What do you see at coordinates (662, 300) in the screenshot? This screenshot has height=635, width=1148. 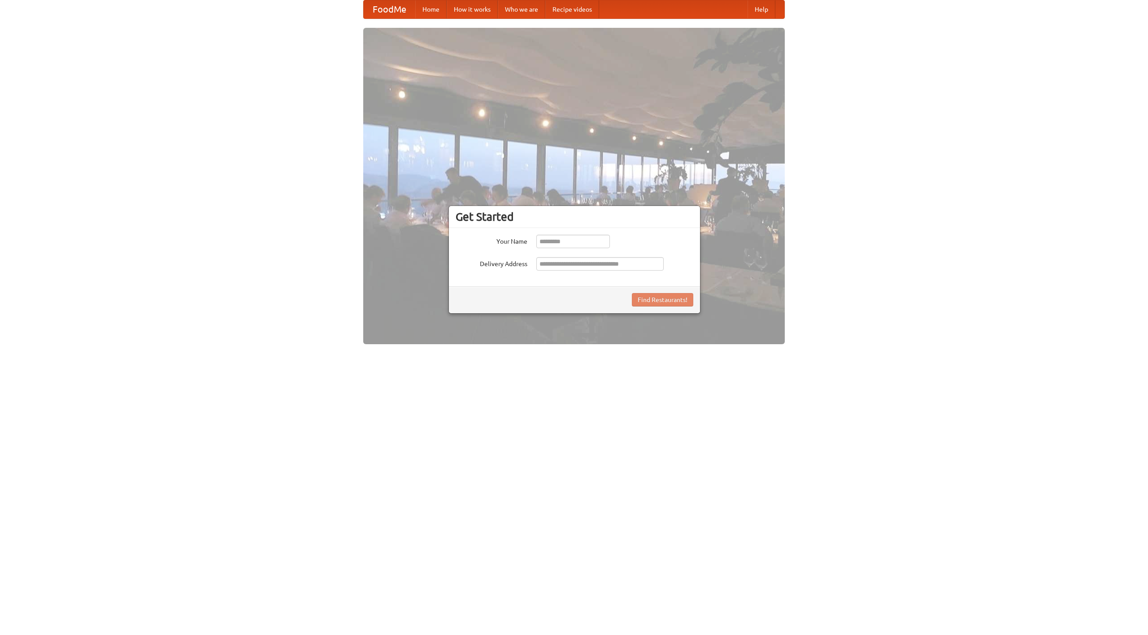 I see `button: Find Restaurants!` at bounding box center [662, 300].